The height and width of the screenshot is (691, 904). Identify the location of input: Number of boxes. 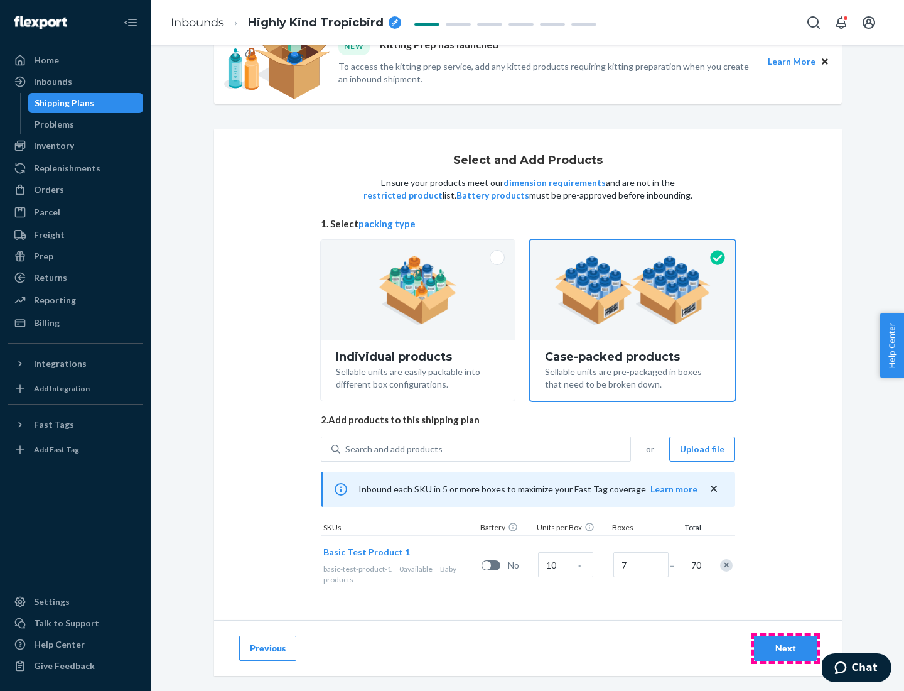
(641, 564).